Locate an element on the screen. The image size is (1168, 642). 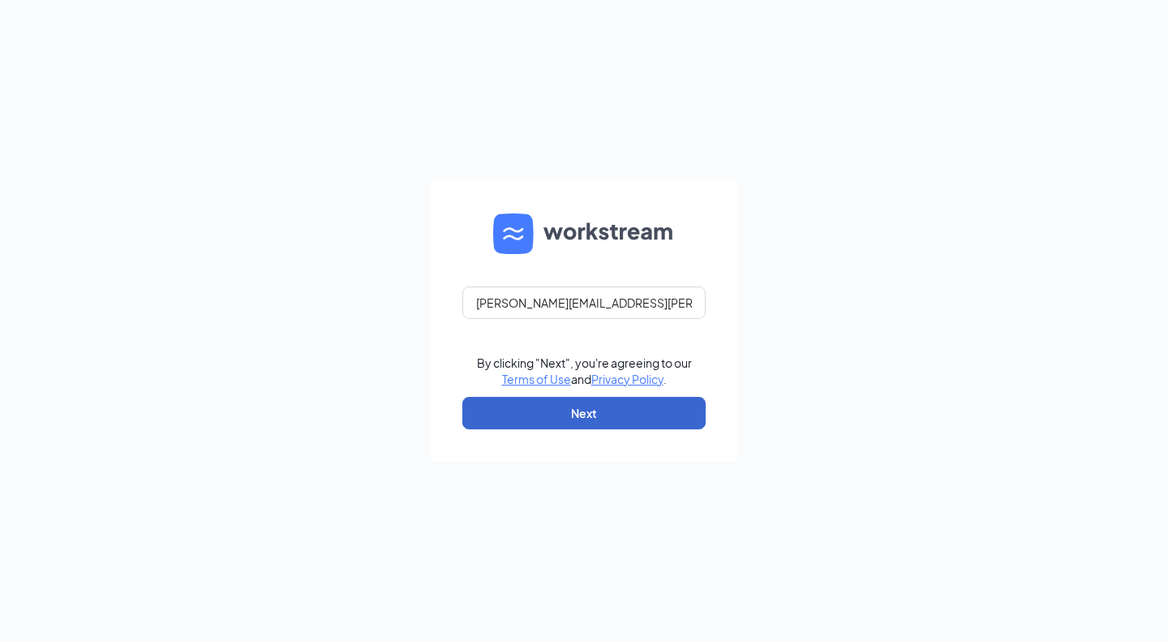
input: Email is located at coordinates (584, 303).